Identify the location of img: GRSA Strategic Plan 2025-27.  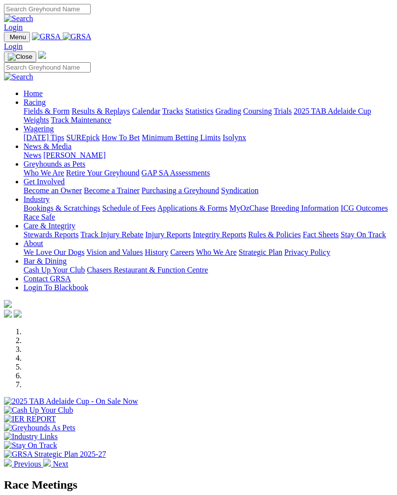
(55, 454).